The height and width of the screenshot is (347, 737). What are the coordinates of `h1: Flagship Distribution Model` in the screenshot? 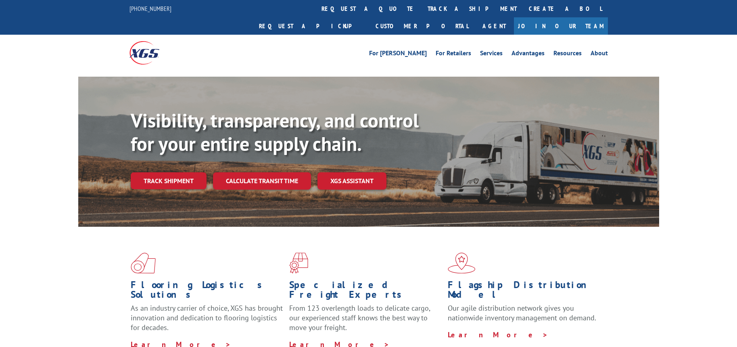 It's located at (524, 292).